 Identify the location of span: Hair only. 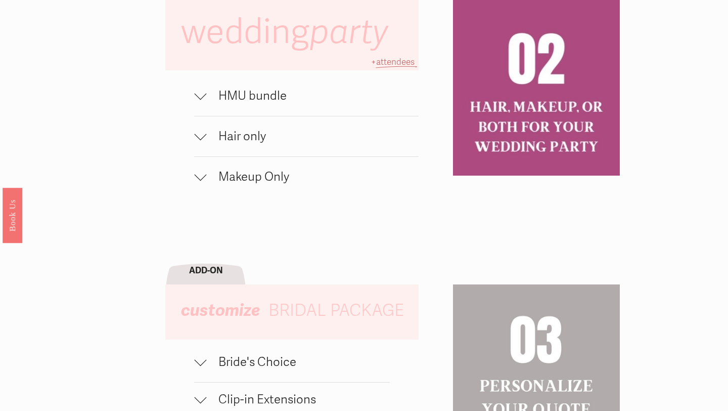
(312, 136).